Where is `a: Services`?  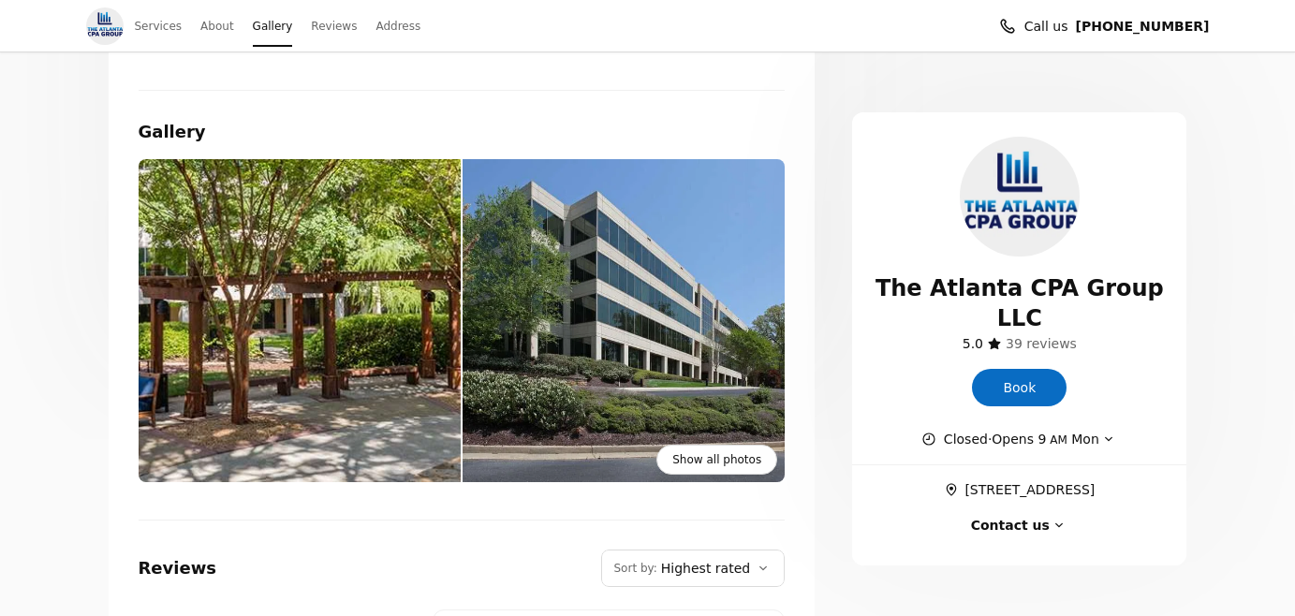 a: Services is located at coordinates (158, 26).